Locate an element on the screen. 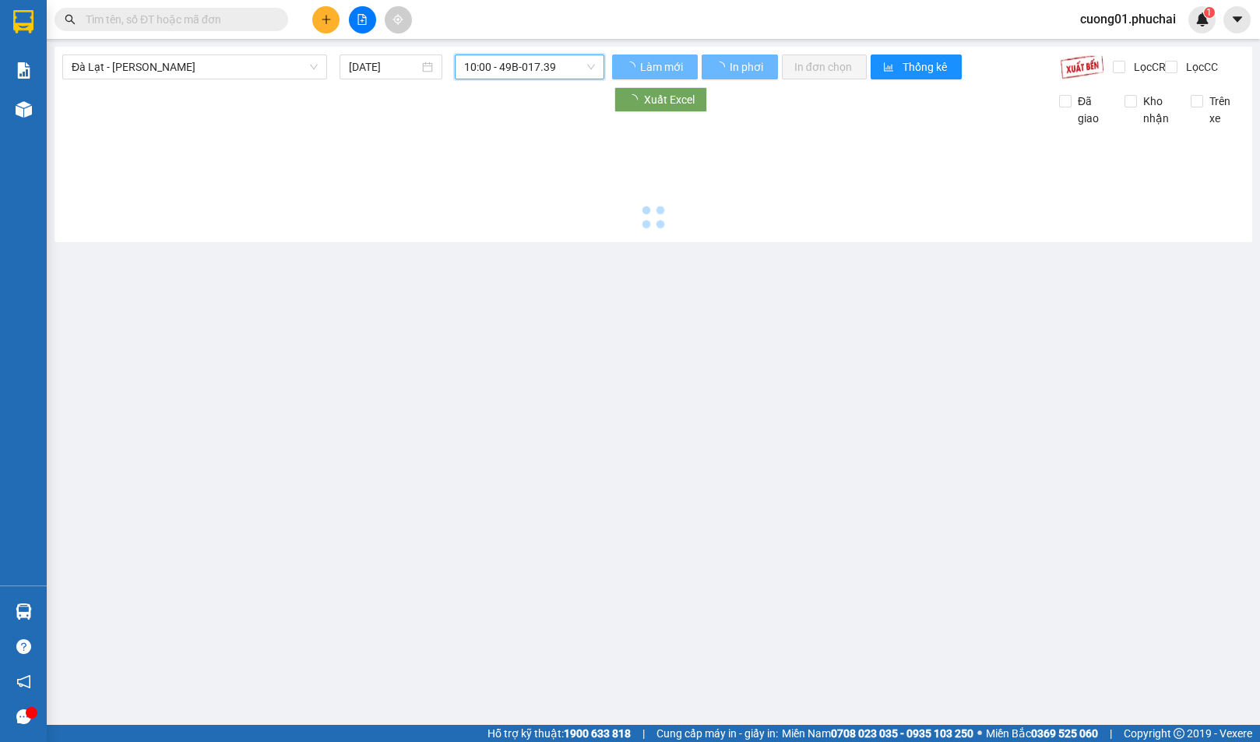 The width and height of the screenshot is (1260, 742). div: 0853268529 is located at coordinates (92, 99).